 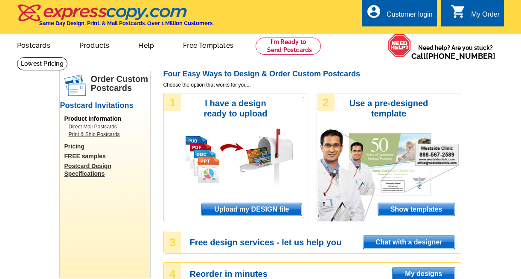 I want to click on span: Choose the option that works for you..., so click(x=313, y=85).